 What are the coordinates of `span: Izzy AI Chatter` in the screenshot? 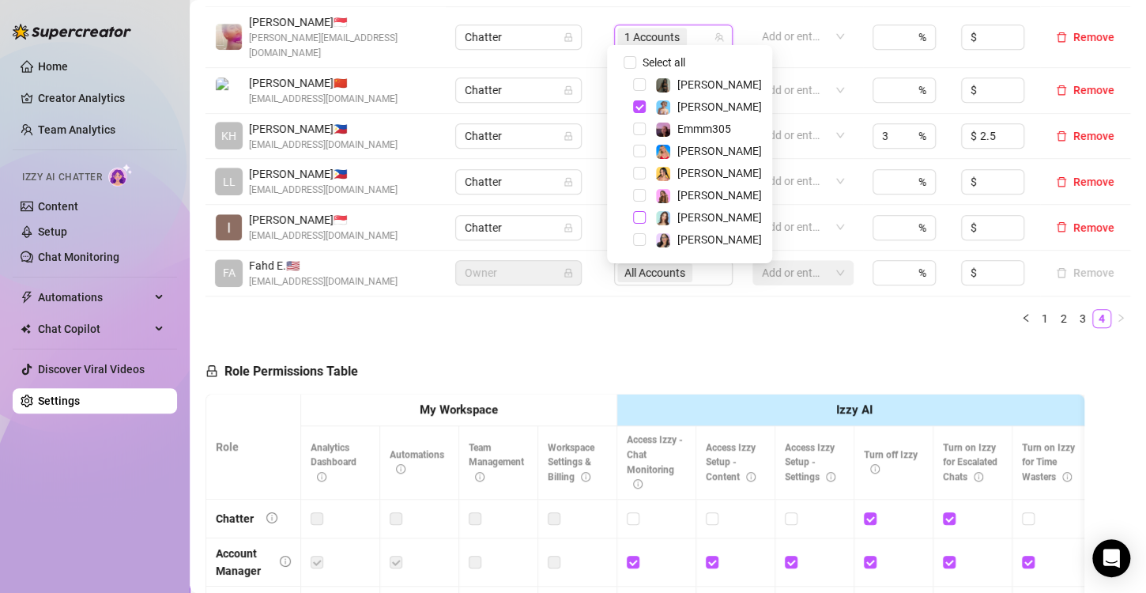 It's located at (62, 177).